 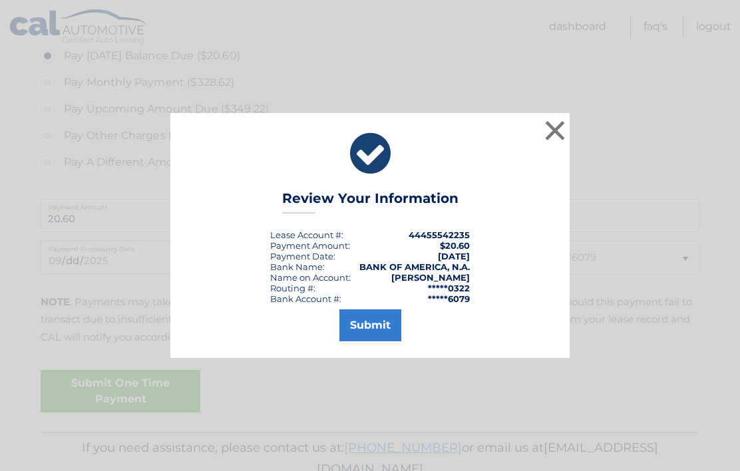 I want to click on div: Bank Account #:, so click(x=306, y=299).